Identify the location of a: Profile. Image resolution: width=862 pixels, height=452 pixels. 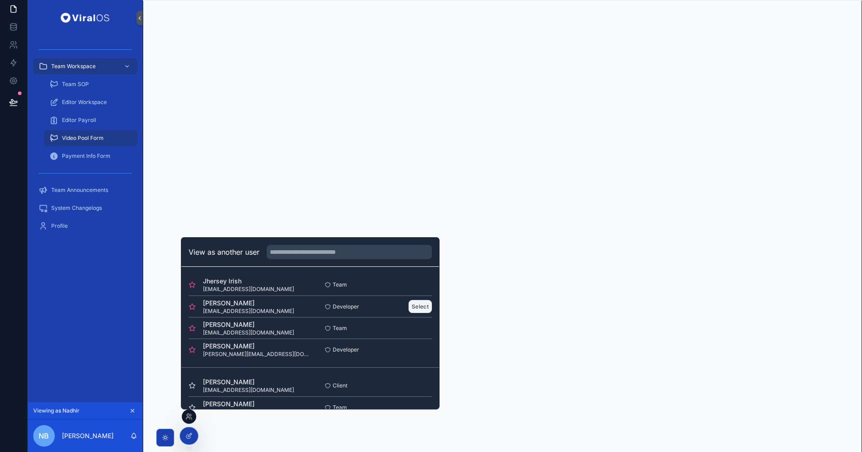
(85, 226).